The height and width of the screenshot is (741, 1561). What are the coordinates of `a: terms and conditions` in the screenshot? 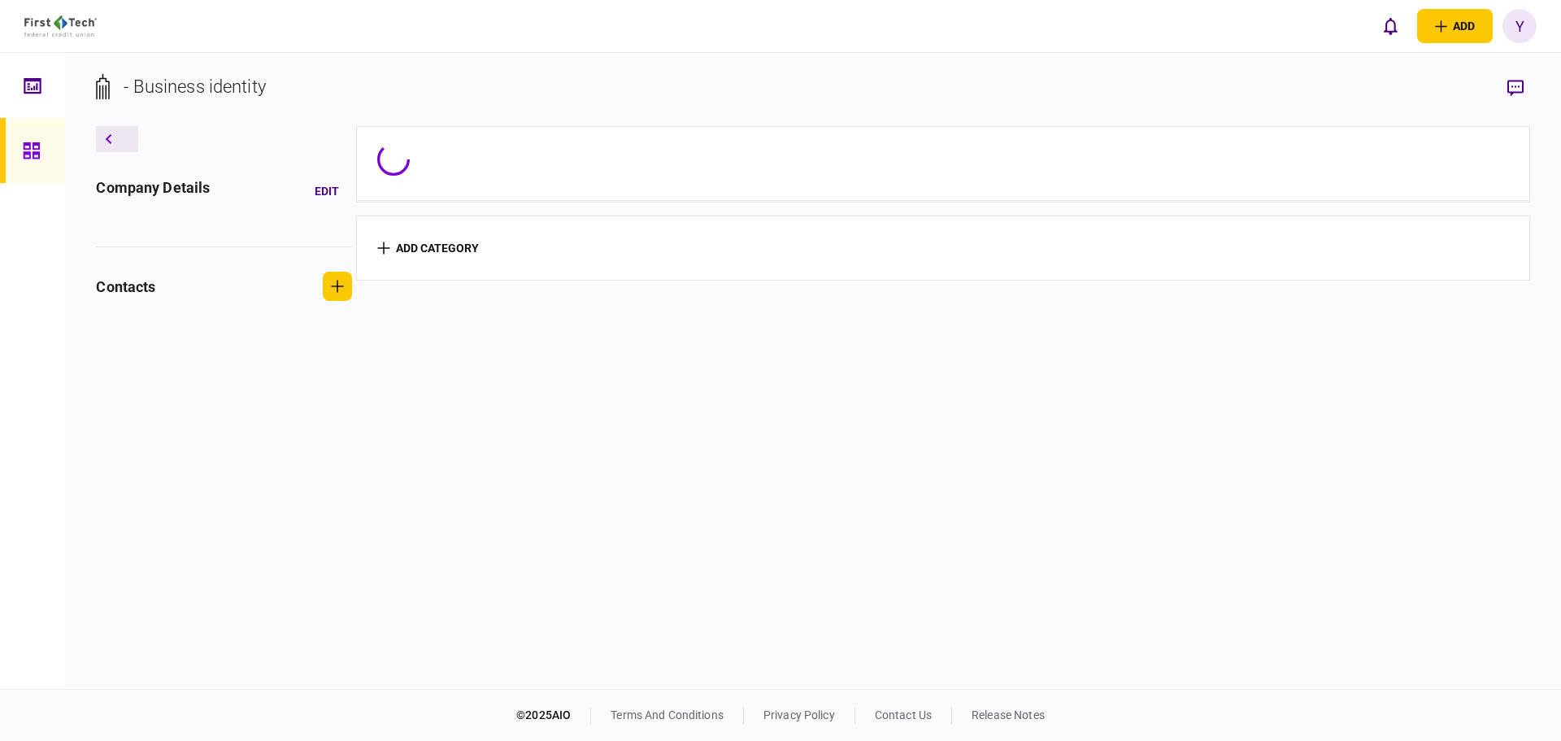 It's located at (667, 715).